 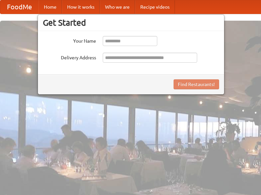 I want to click on a: FoodMe, so click(x=19, y=7).